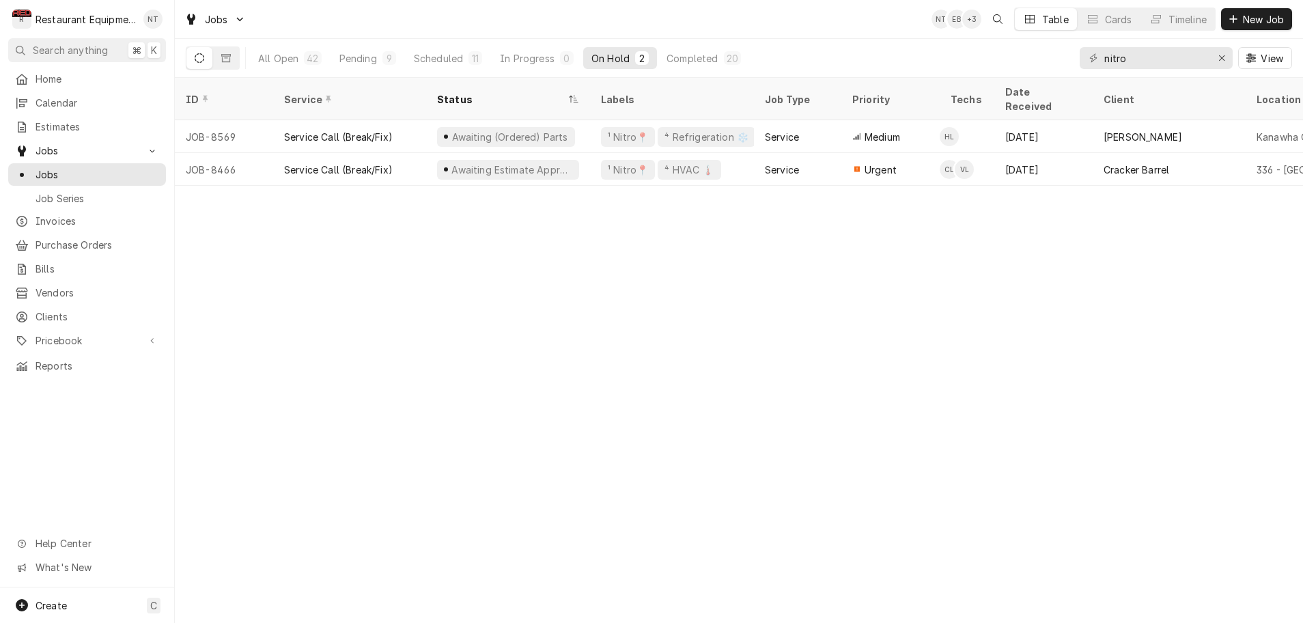 The image size is (1303, 623). I want to click on span: What's New, so click(96, 567).